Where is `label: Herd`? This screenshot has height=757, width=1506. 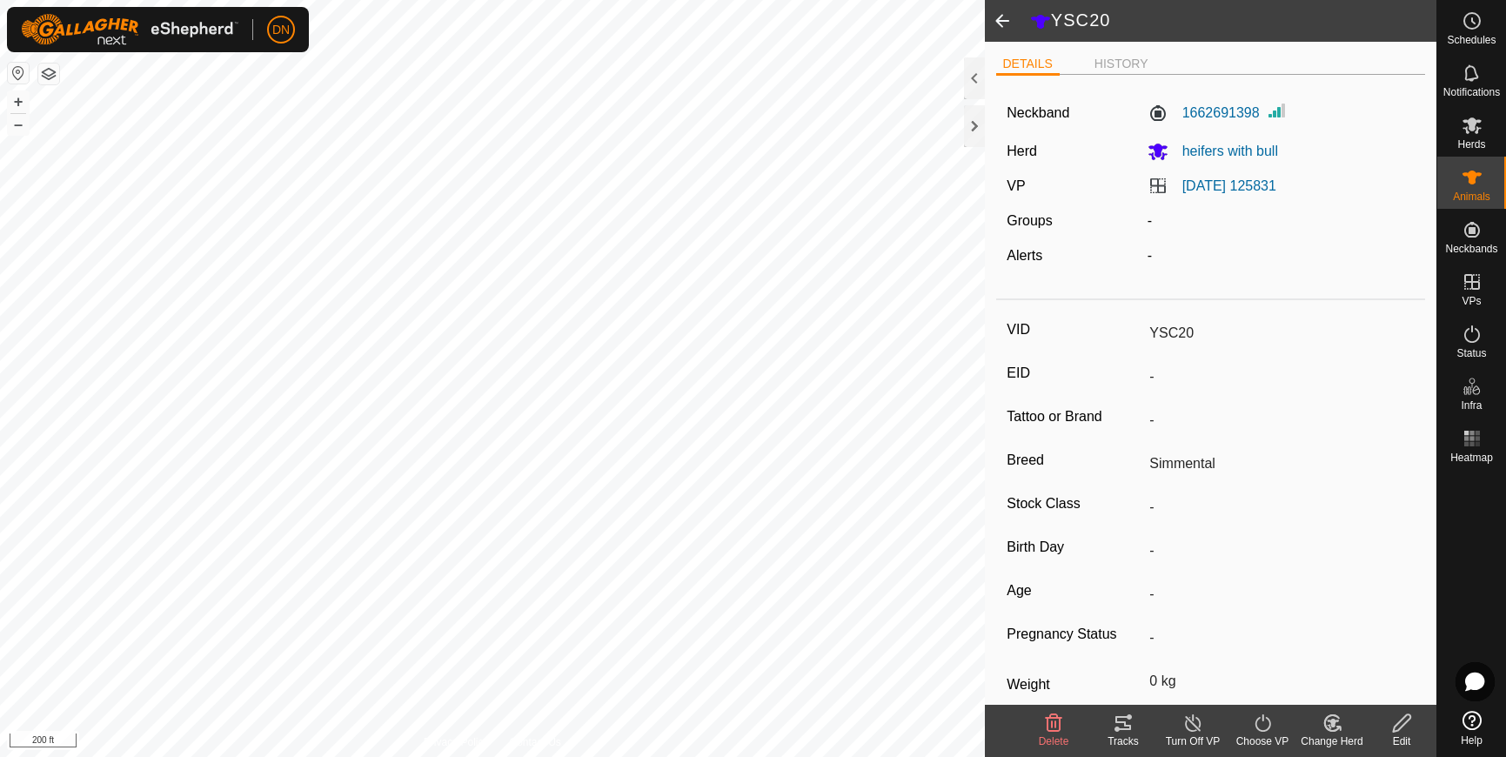 label: Herd is located at coordinates (1021, 150).